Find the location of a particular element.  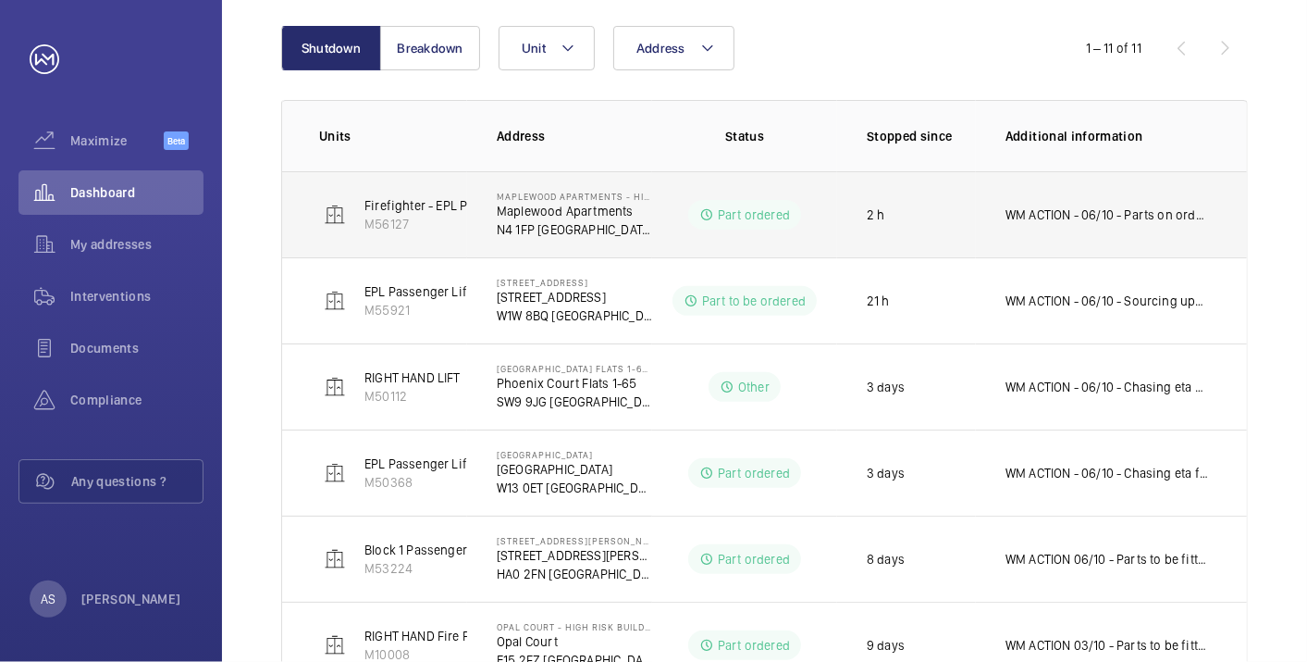

span: Documents is located at coordinates (137, 348).